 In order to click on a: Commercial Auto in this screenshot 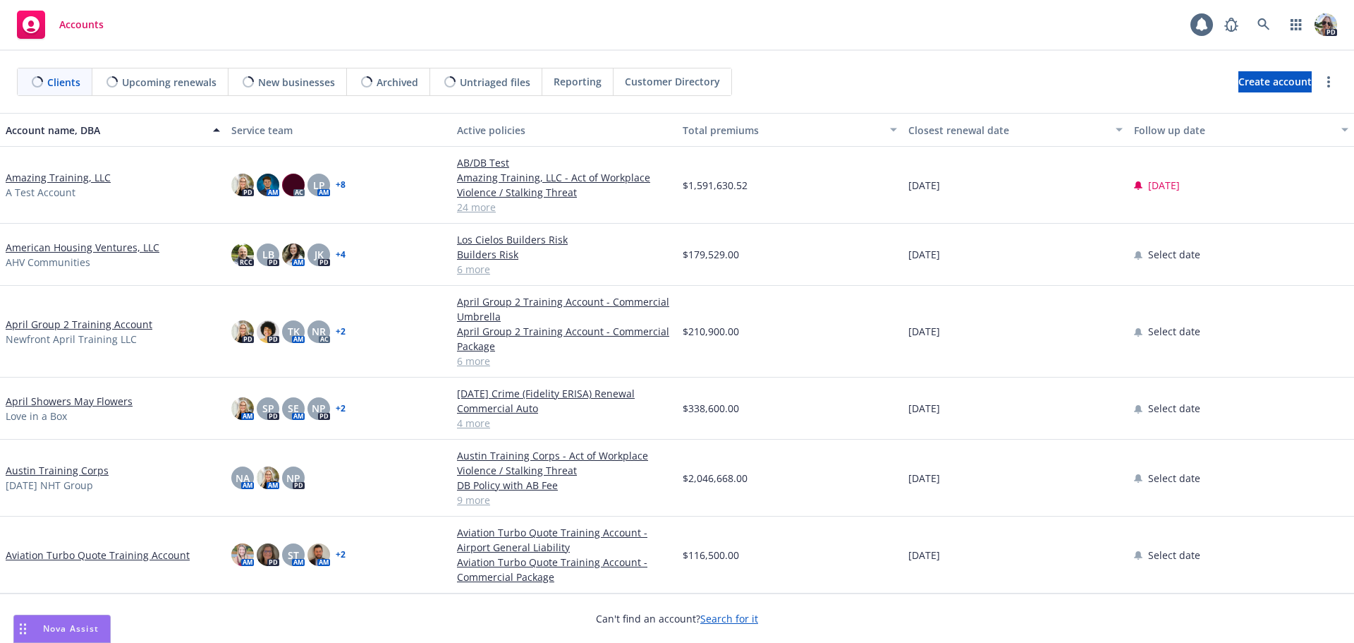, I will do `click(564, 408)`.